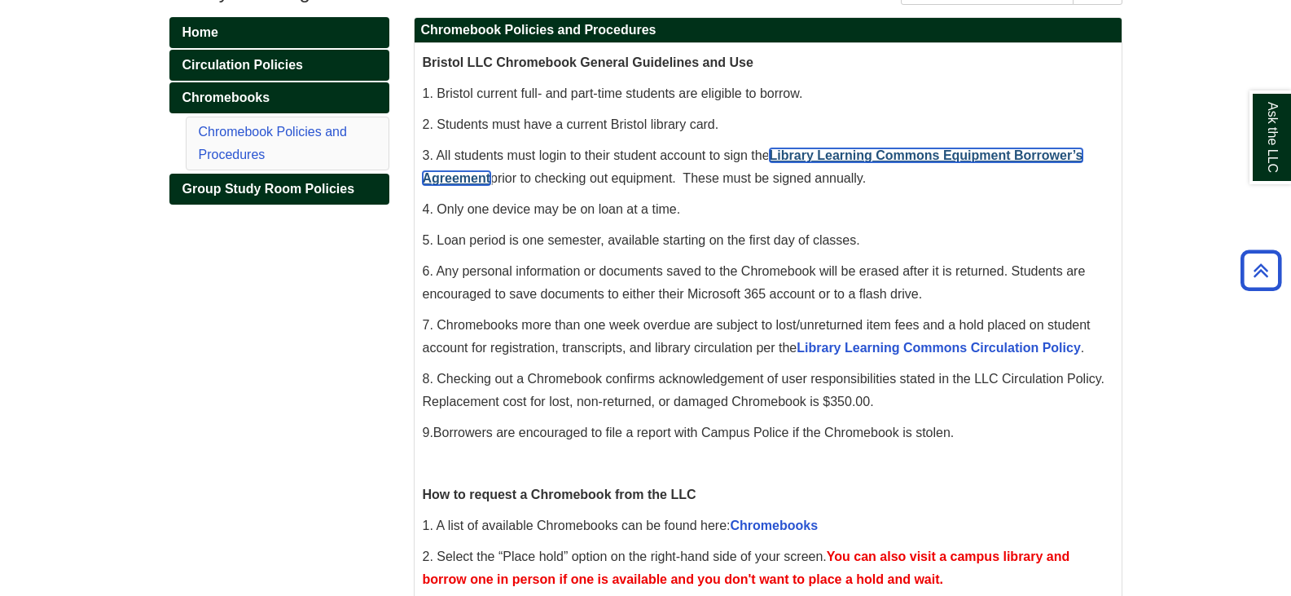 This screenshot has width=1291, height=596. Describe the element at coordinates (757, 336) in the screenshot. I see `span: 7. Chromebooks more than one week overdue are subject to lost/unreturned item fees and a hold pla...` at that location.